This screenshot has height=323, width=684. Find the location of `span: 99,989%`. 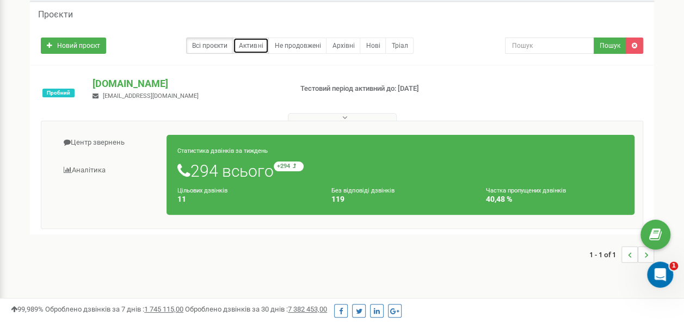

span: 99,989% is located at coordinates (27, 309).